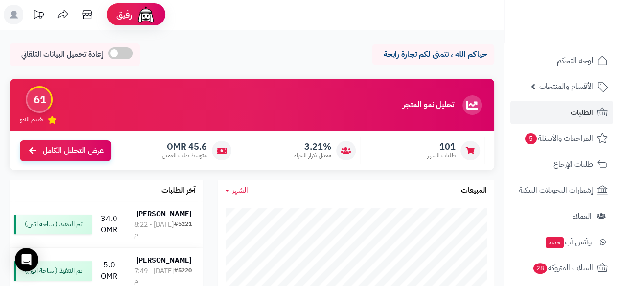  I want to click on h3: تحليل نمو المتجر, so click(428, 105).